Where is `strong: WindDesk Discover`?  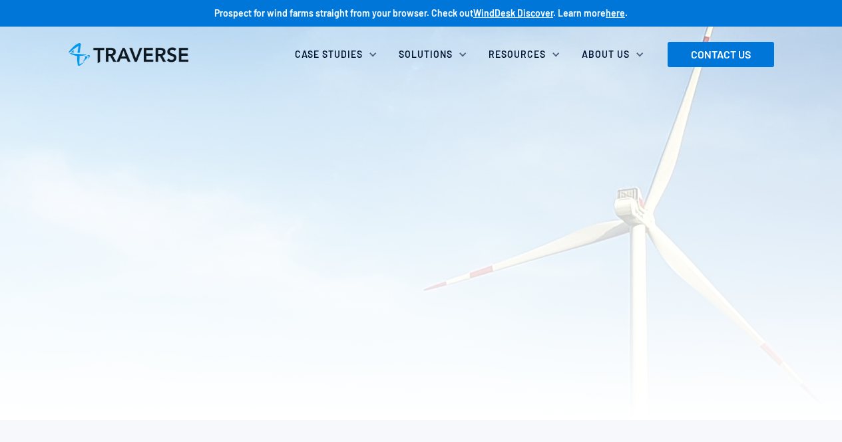
strong: WindDesk Discover is located at coordinates (513, 13).